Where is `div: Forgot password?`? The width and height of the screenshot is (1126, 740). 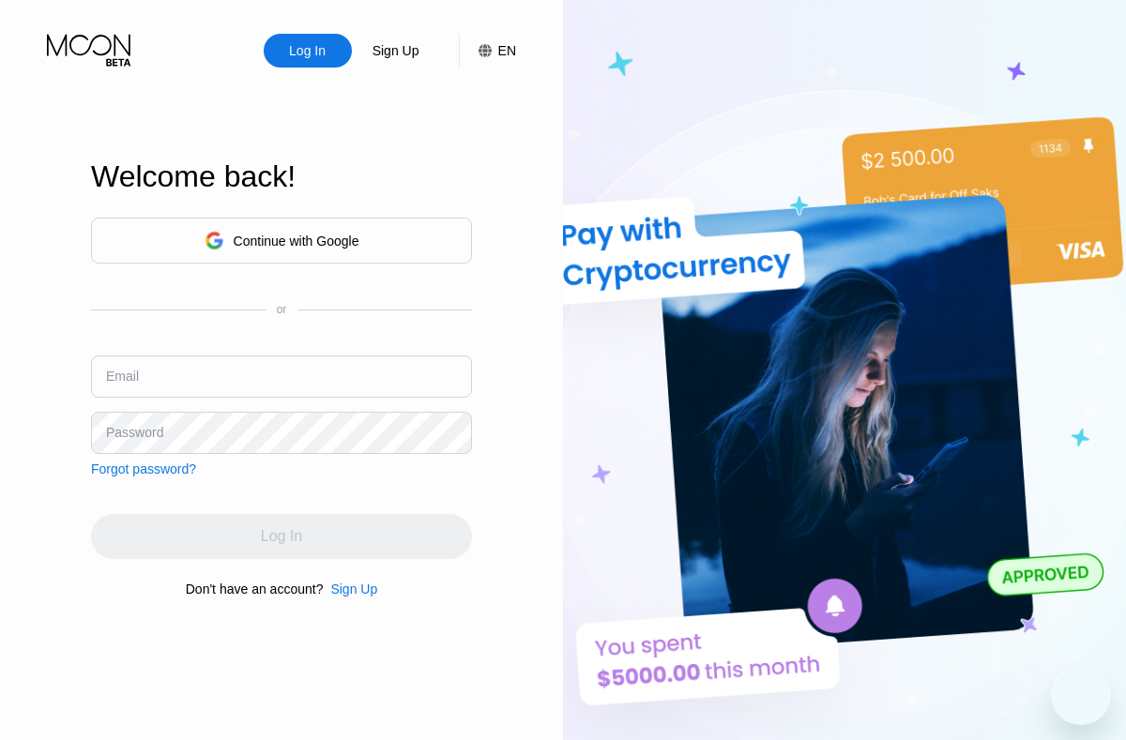 div: Forgot password? is located at coordinates (144, 469).